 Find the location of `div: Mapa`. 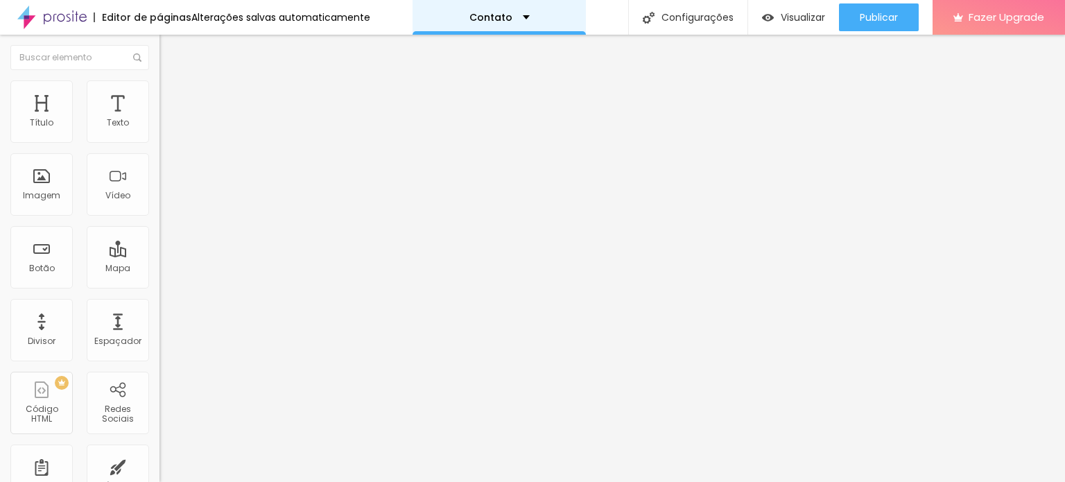

div: Mapa is located at coordinates (118, 268).